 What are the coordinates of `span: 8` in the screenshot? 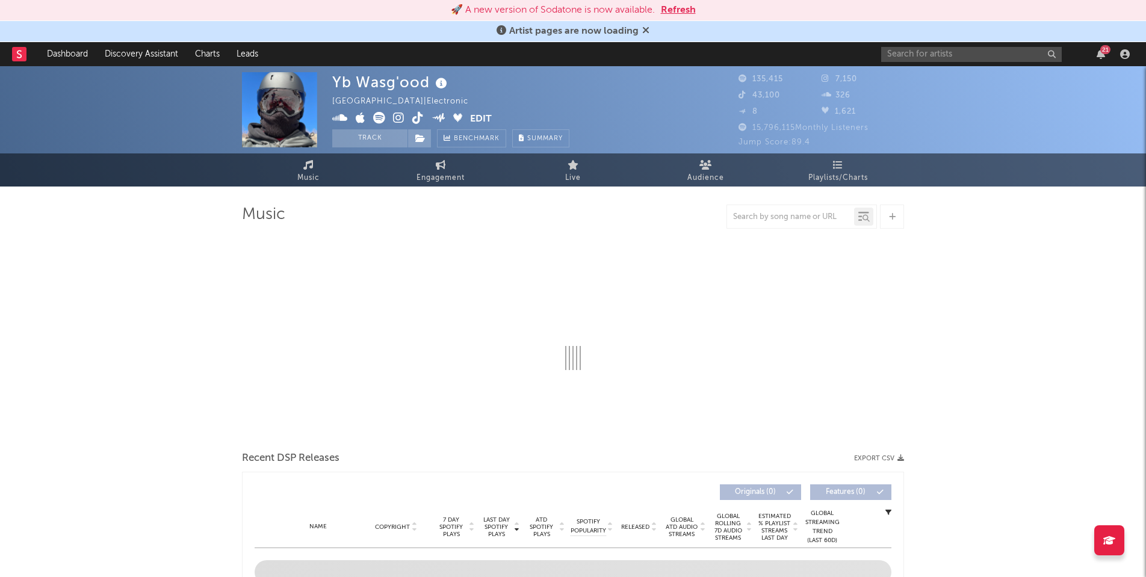 It's located at (748, 111).